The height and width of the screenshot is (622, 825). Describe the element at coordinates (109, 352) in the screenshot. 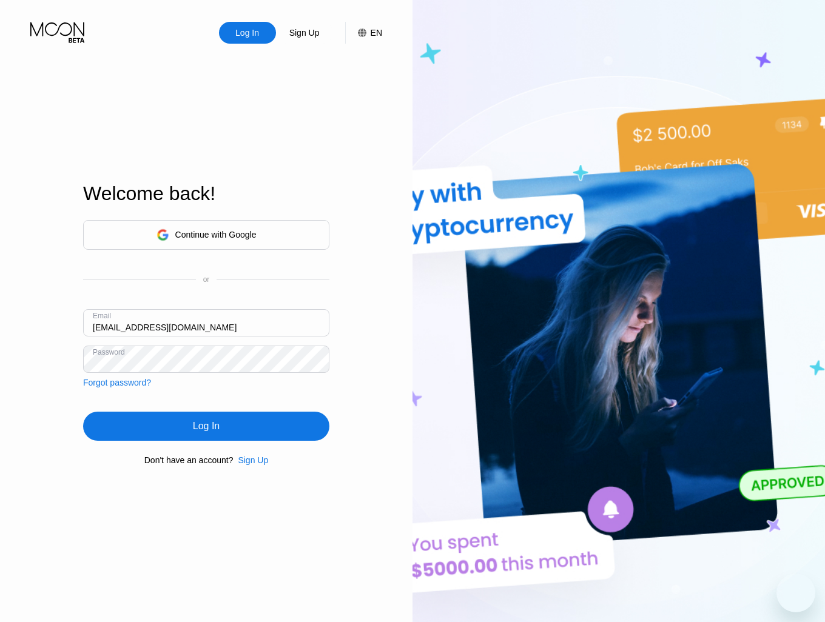

I see `div: Password` at that location.